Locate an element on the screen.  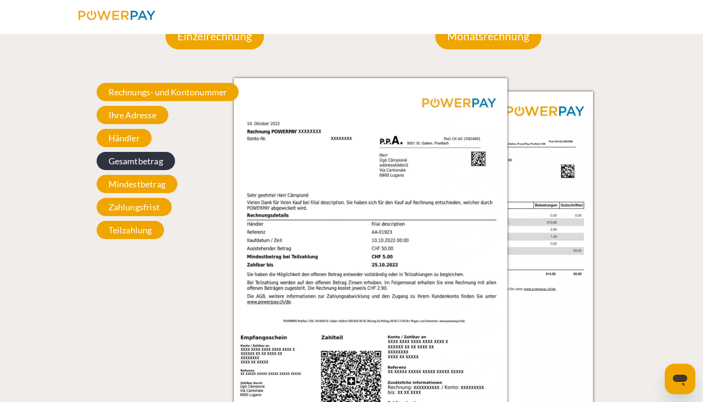
p: Monatsrechnung is located at coordinates (489, 36).